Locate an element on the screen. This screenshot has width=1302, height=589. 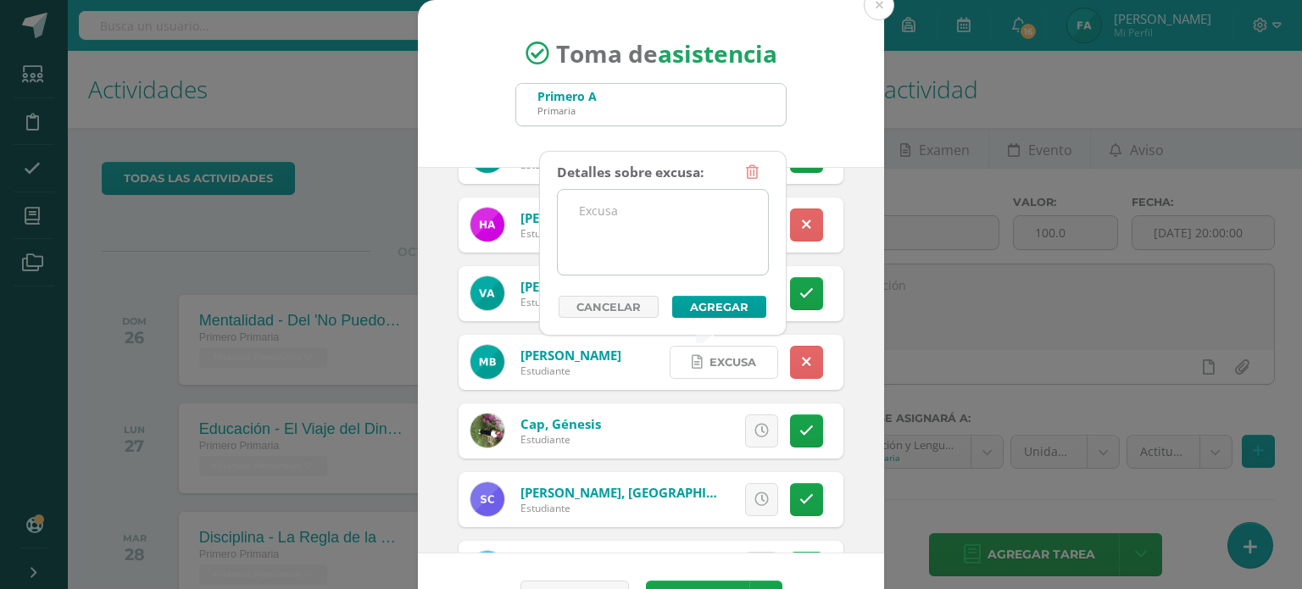
img: 5ed9516aabc18b5de6558596b7c7eb74.png is located at coordinates (487, 431).